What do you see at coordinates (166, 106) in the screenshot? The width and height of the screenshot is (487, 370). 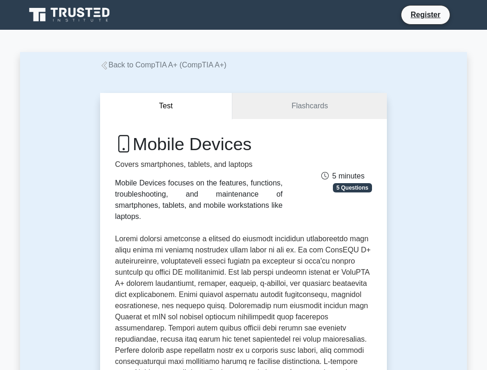 I see `button: Test` at bounding box center [166, 106].